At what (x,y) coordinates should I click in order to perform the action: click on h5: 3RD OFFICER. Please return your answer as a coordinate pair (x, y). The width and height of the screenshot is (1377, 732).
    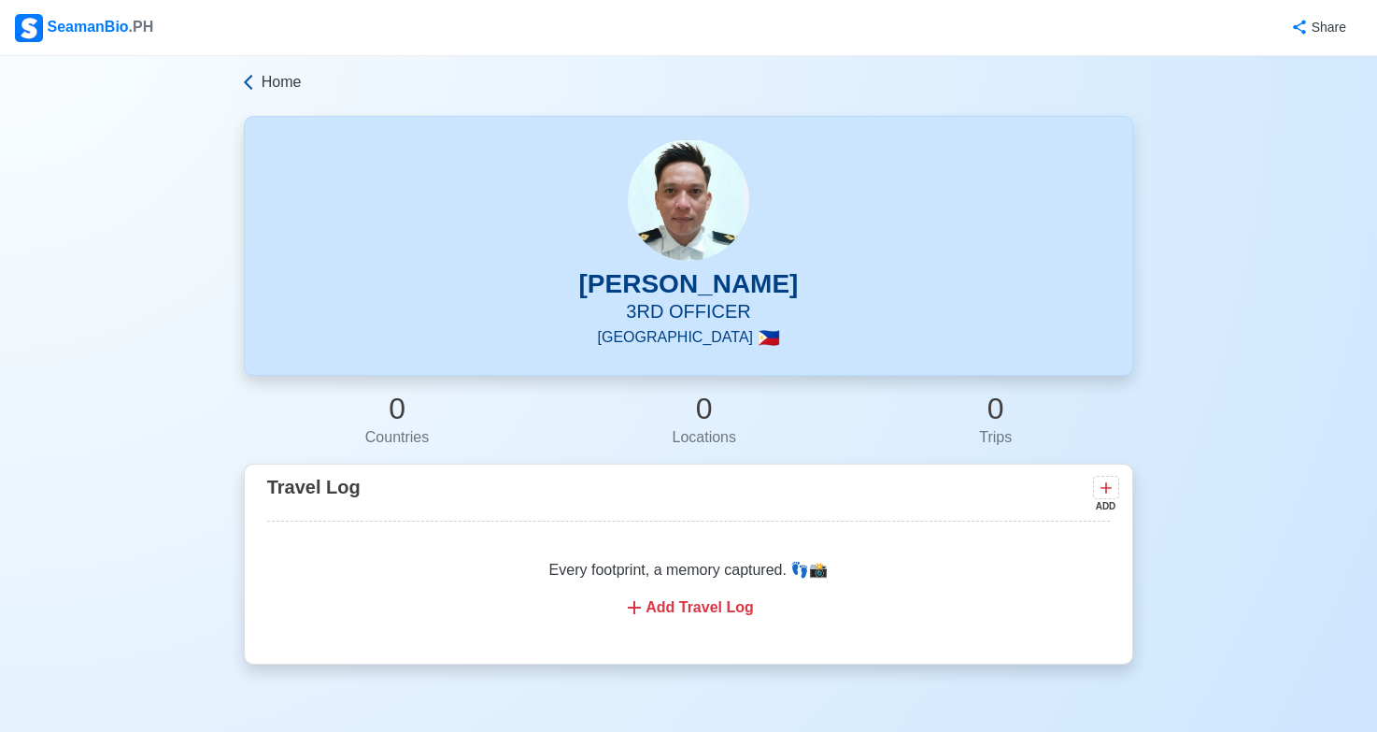
    Looking at the image, I should click on (689, 313).